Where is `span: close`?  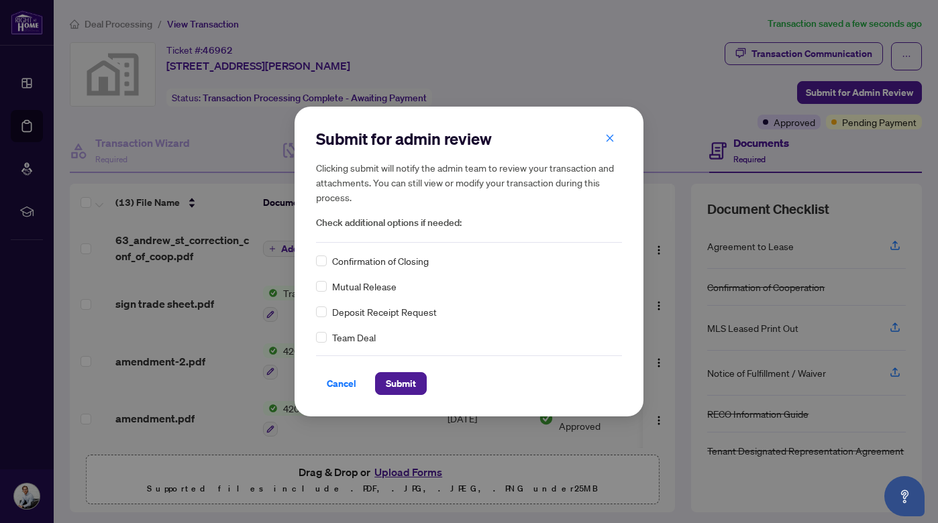
span: close is located at coordinates (610, 138).